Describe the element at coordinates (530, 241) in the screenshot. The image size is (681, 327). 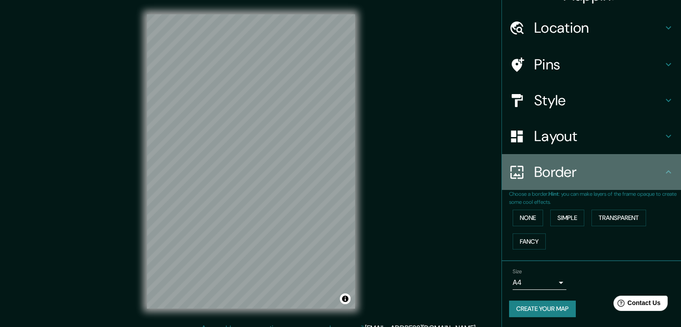
I see `button: Fancy` at that location.